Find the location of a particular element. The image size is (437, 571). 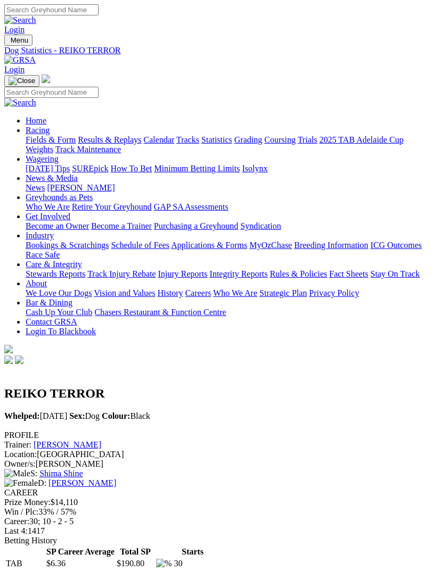

a: MyOzChase is located at coordinates (271, 245).